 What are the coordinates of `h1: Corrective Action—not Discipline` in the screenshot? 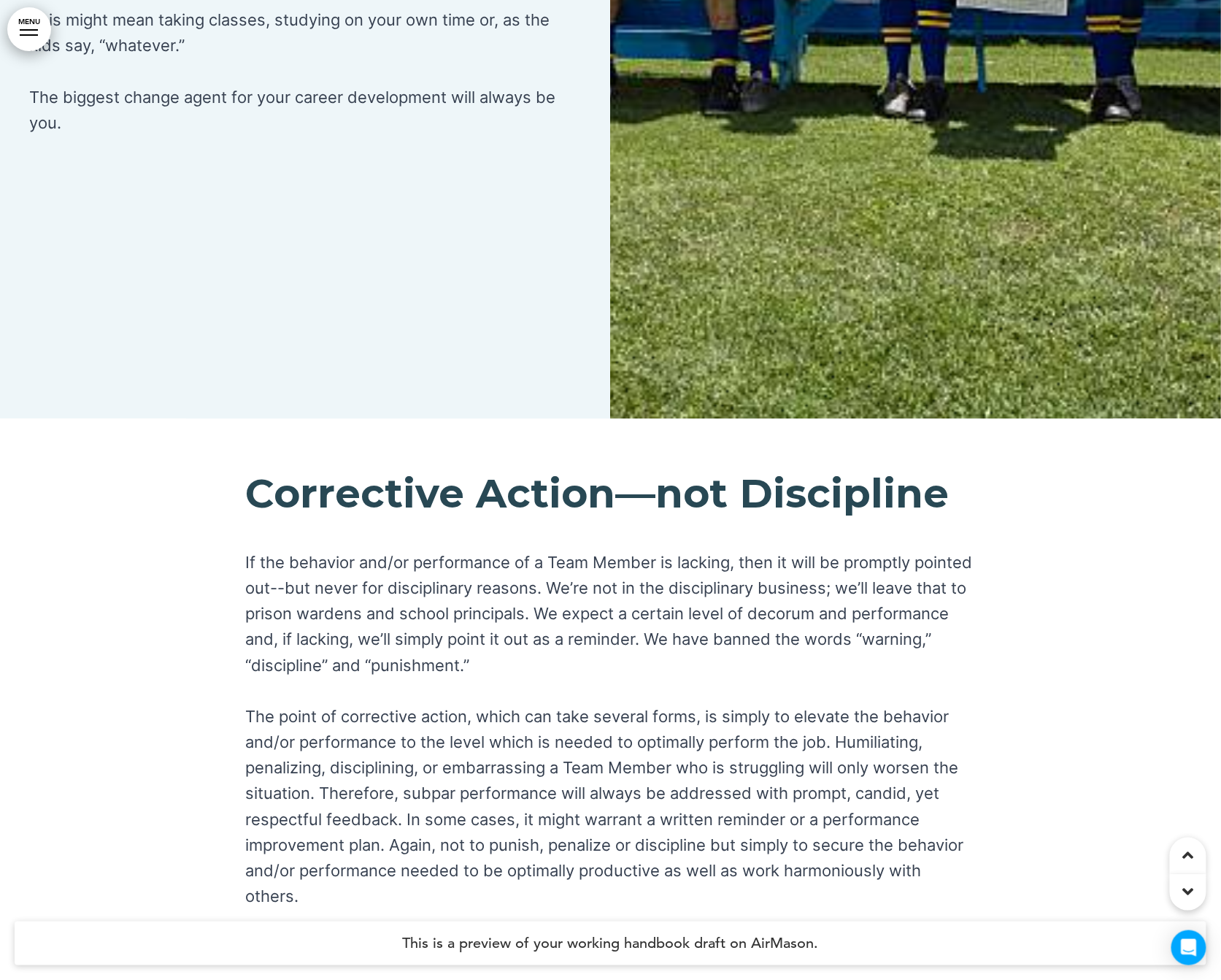 It's located at (610, 494).